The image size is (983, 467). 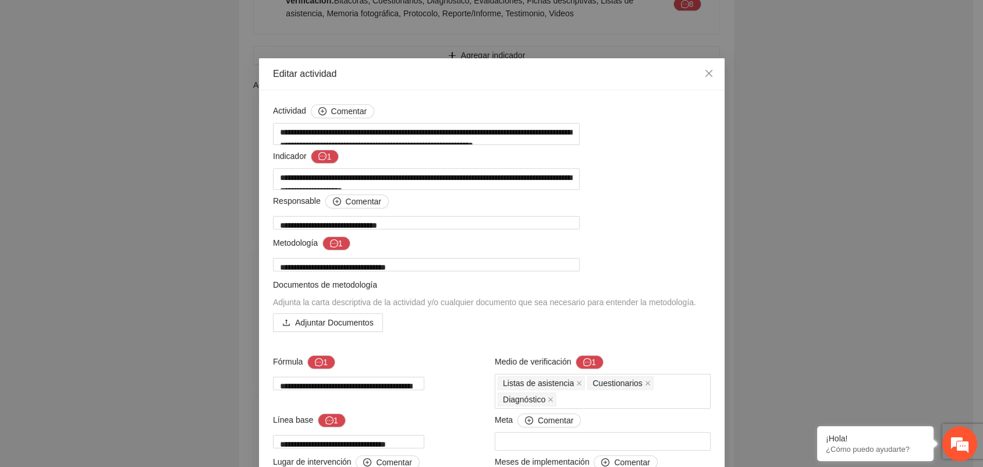 What do you see at coordinates (328, 322) in the screenshot?
I see `button: uploadAdjuntar Documentos` at bounding box center [328, 322].